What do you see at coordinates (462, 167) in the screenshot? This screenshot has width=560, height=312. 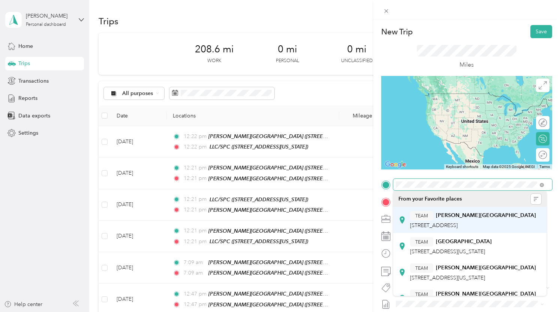 I see `button: Keyboard shortcuts` at bounding box center [462, 167].